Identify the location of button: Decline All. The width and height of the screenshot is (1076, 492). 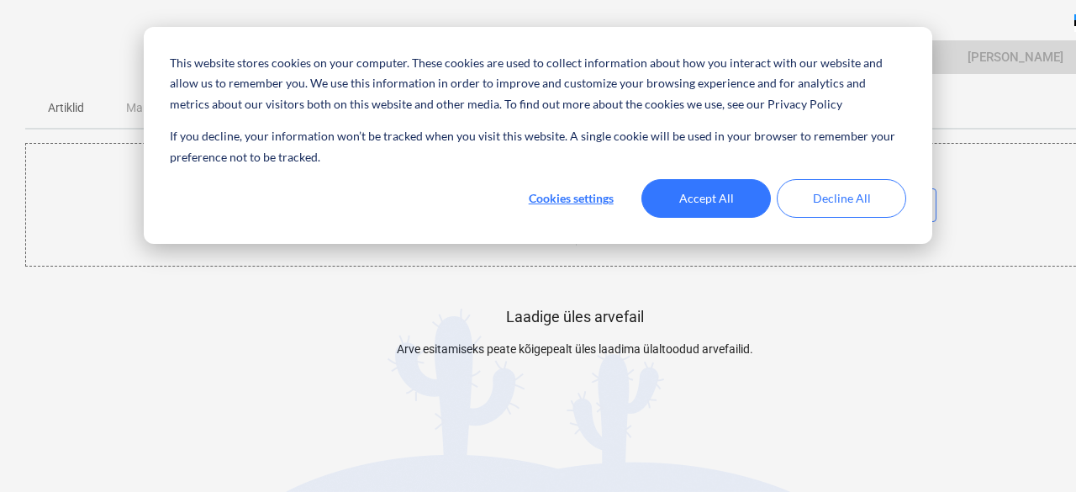
(842, 198).